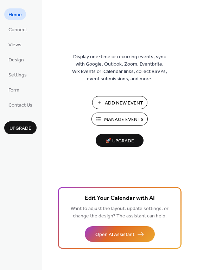 The height and width of the screenshot is (270, 197). I want to click on span: Open AI Assistant, so click(114, 235).